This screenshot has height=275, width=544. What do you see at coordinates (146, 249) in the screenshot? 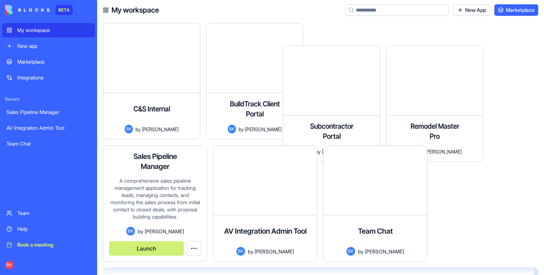
I see `button: Launch` at bounding box center [146, 249].